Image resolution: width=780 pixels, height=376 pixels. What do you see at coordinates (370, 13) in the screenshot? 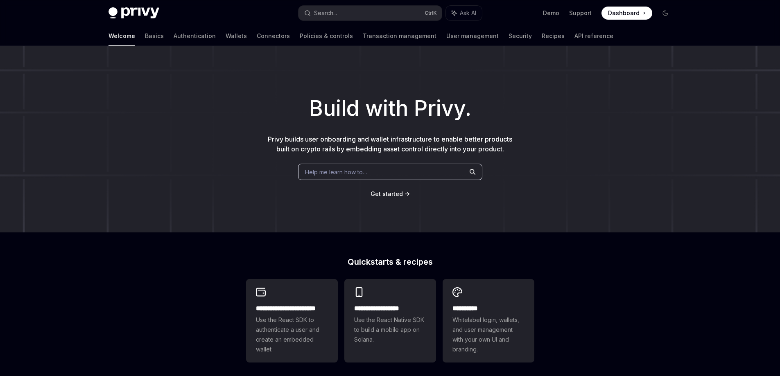
I see `button: Search...CtrlK` at bounding box center [370, 13].